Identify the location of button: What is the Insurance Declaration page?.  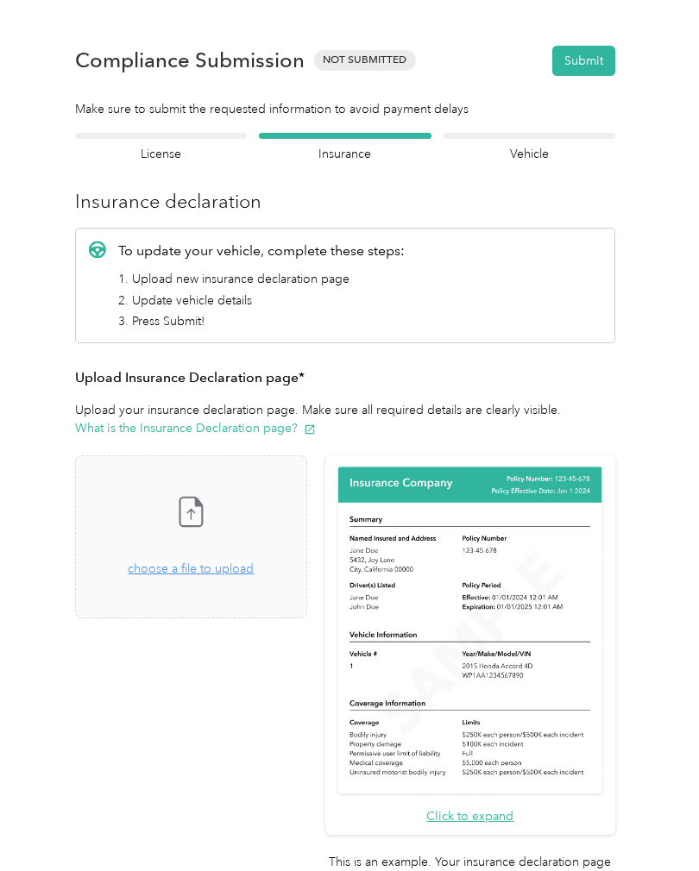
(195, 428).